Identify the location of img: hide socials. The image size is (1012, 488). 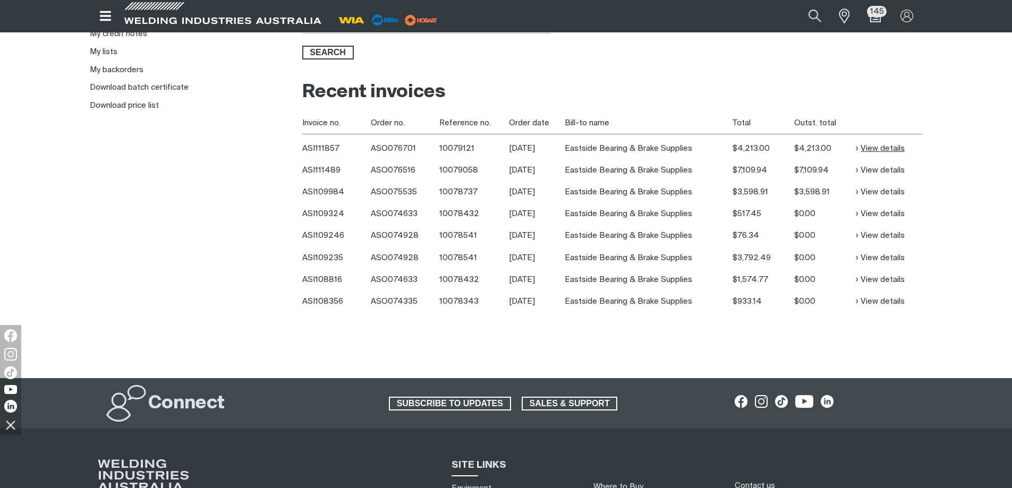
(11, 425).